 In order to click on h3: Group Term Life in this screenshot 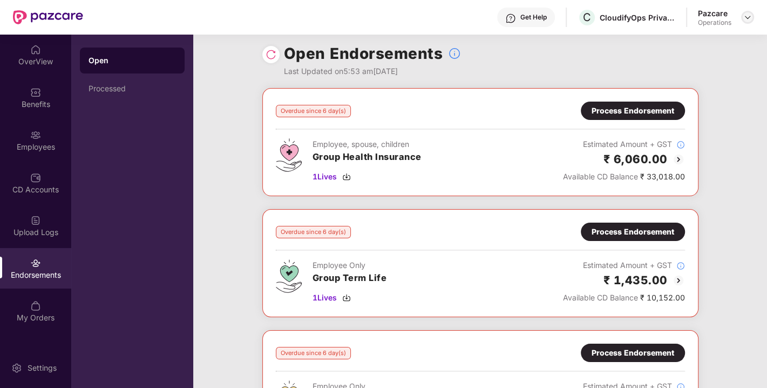, I will do `click(350, 278)`.